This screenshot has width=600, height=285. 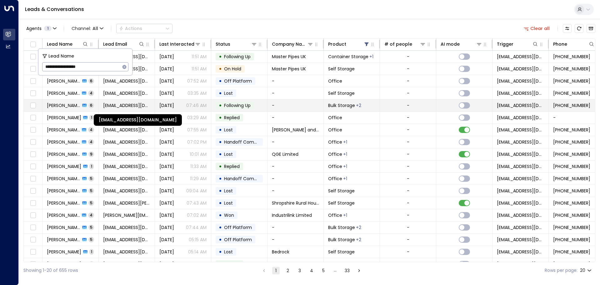 What do you see at coordinates (144, 28) in the screenshot?
I see `div: Button group with a nested menu` at bounding box center [144, 28].